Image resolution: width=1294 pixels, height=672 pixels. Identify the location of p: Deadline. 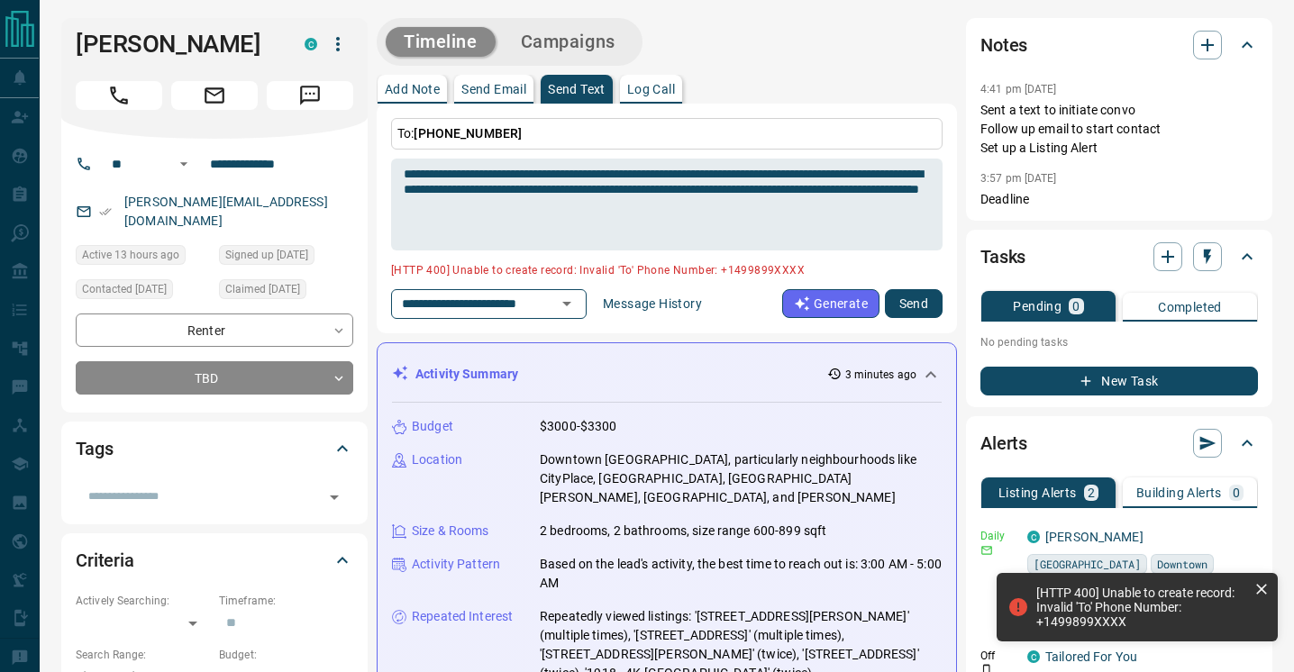
(1119, 199).